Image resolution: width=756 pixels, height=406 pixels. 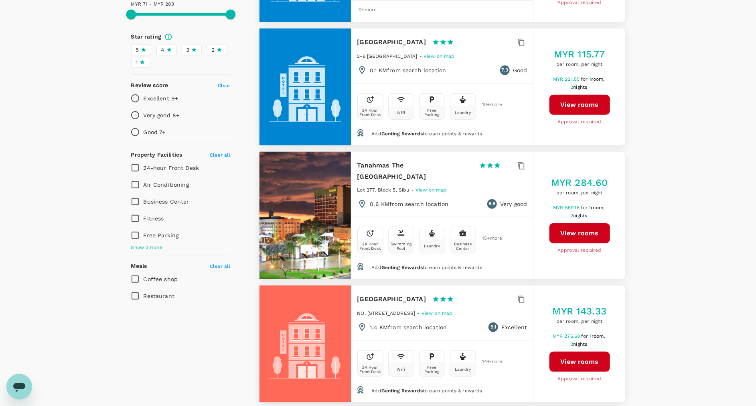 What do you see at coordinates (383, 190) in the screenshot?
I see `span: Lot 277, Block 5, Sibu` at bounding box center [383, 190].